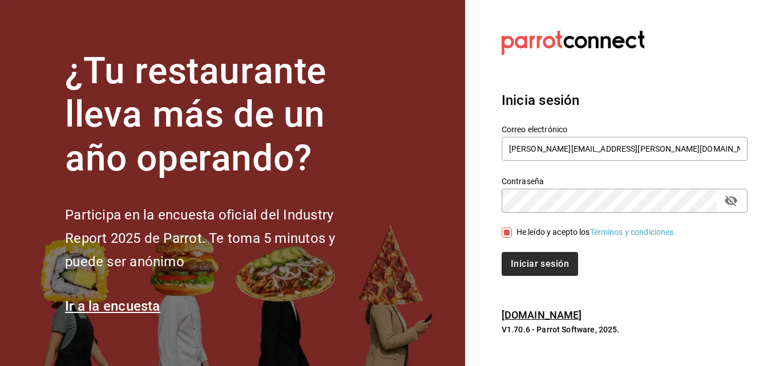  I want to click on a: Términos y condiciones., so click(633, 232).